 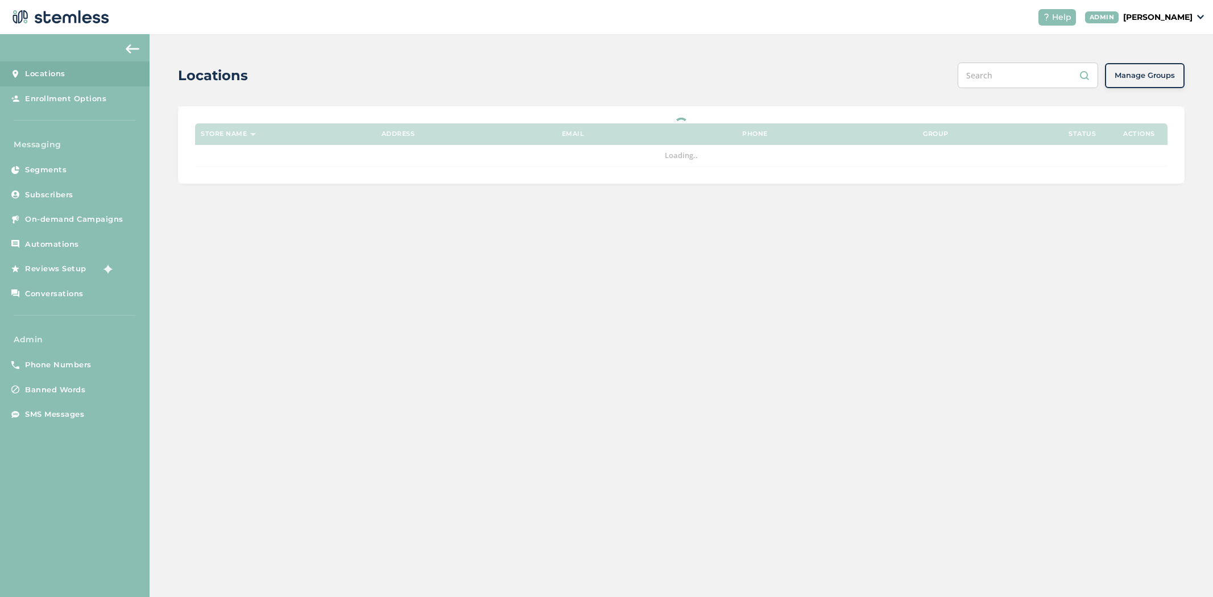 What do you see at coordinates (106, 269) in the screenshot?
I see `img: glitter-stars-b7820f95.gif` at bounding box center [106, 269].